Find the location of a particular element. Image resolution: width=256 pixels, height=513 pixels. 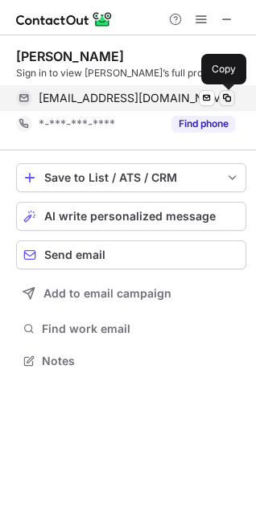

img: ContactOut v5.3.10 is located at coordinates (64, 19).